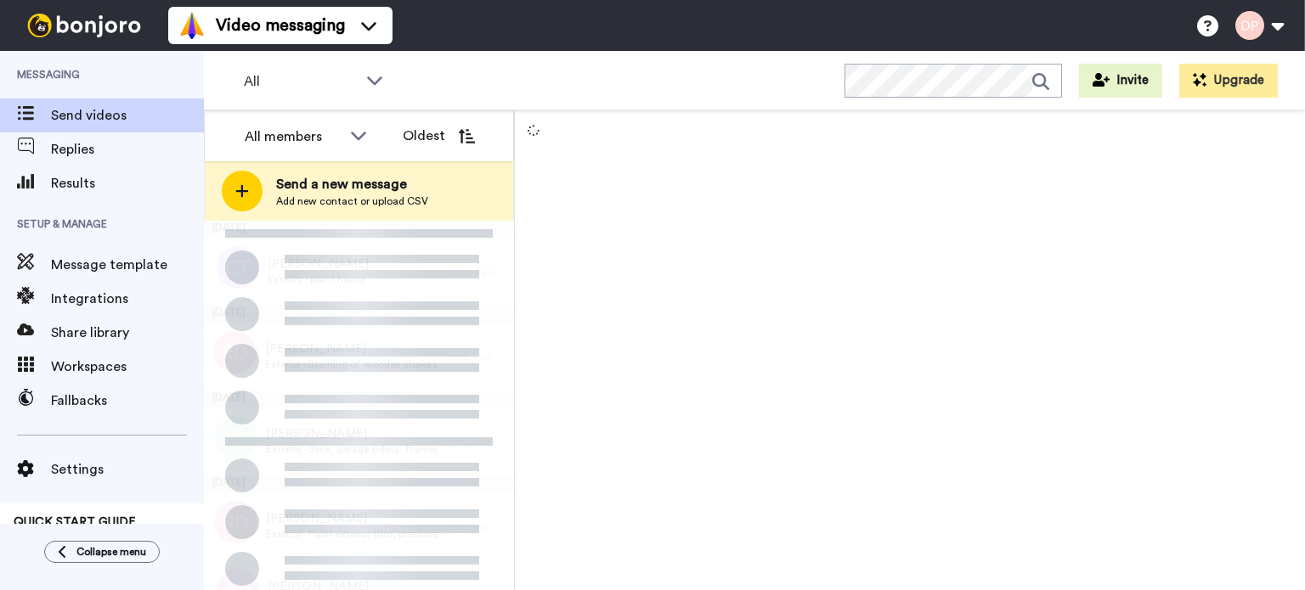 This screenshot has width=1305, height=590. Describe the element at coordinates (127, 367) in the screenshot. I see `span: Workspaces` at that location.